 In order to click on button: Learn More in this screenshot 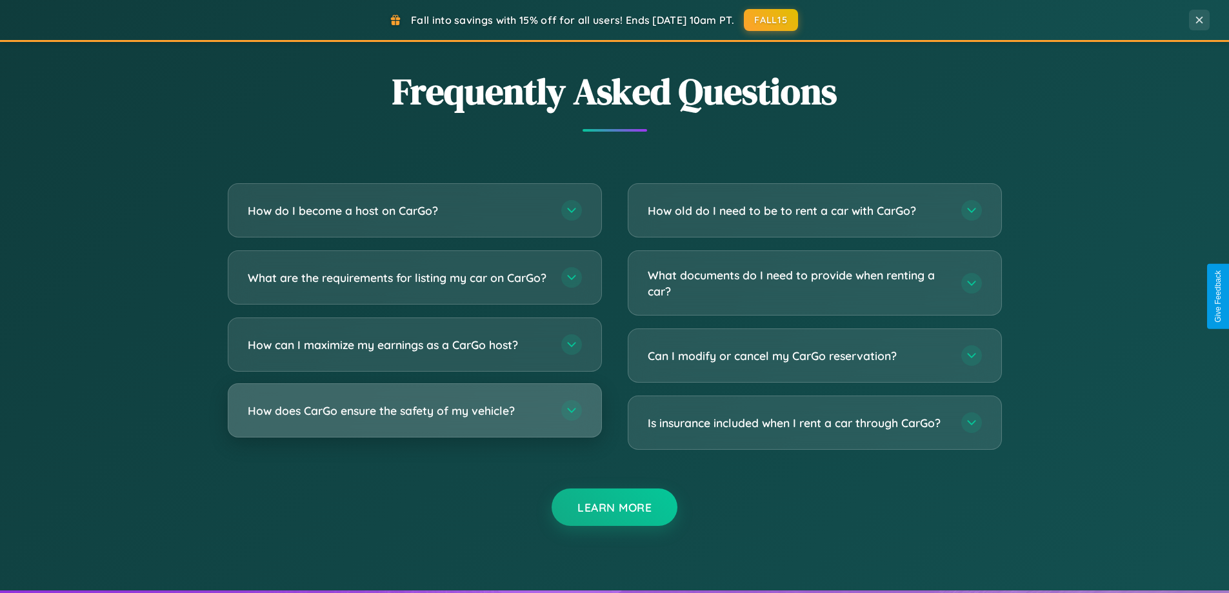, I will do `click(614, 507)`.